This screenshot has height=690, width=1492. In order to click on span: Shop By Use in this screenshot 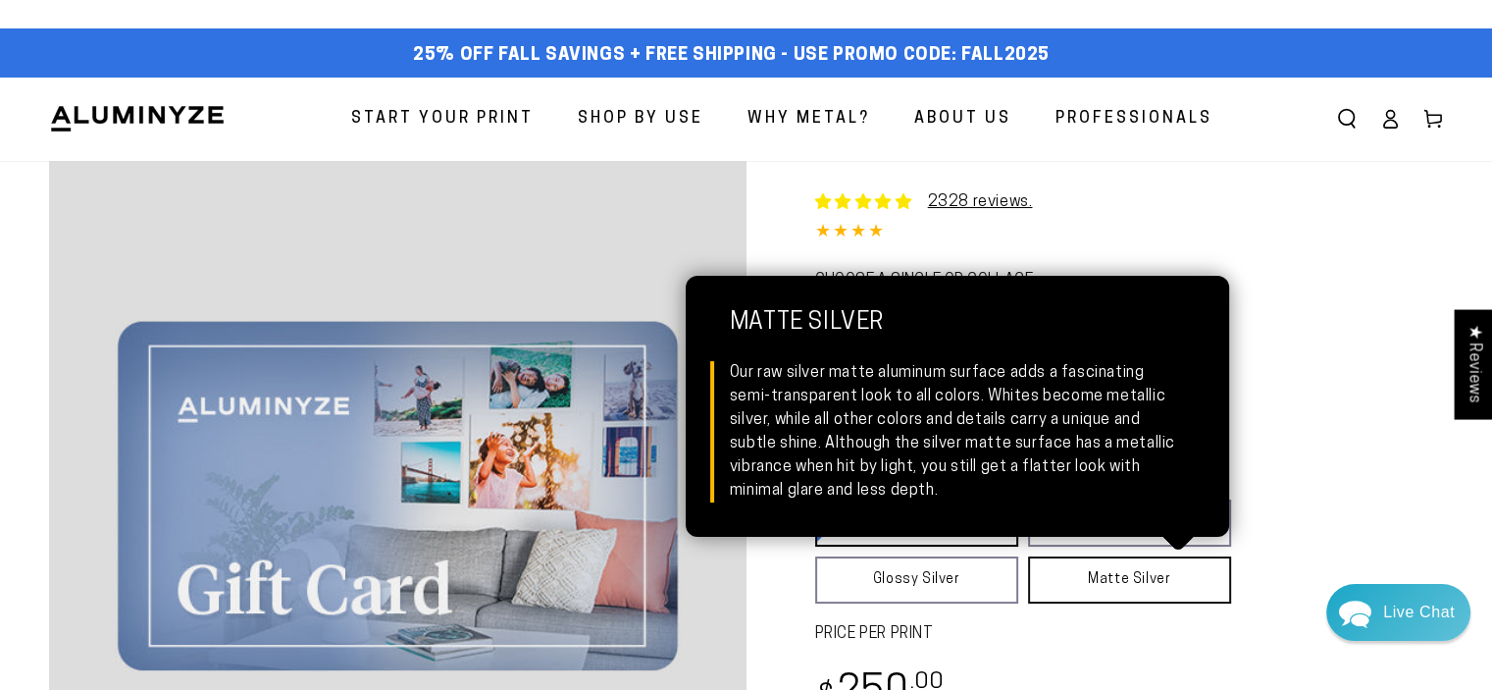, I will do `click(641, 119)`.